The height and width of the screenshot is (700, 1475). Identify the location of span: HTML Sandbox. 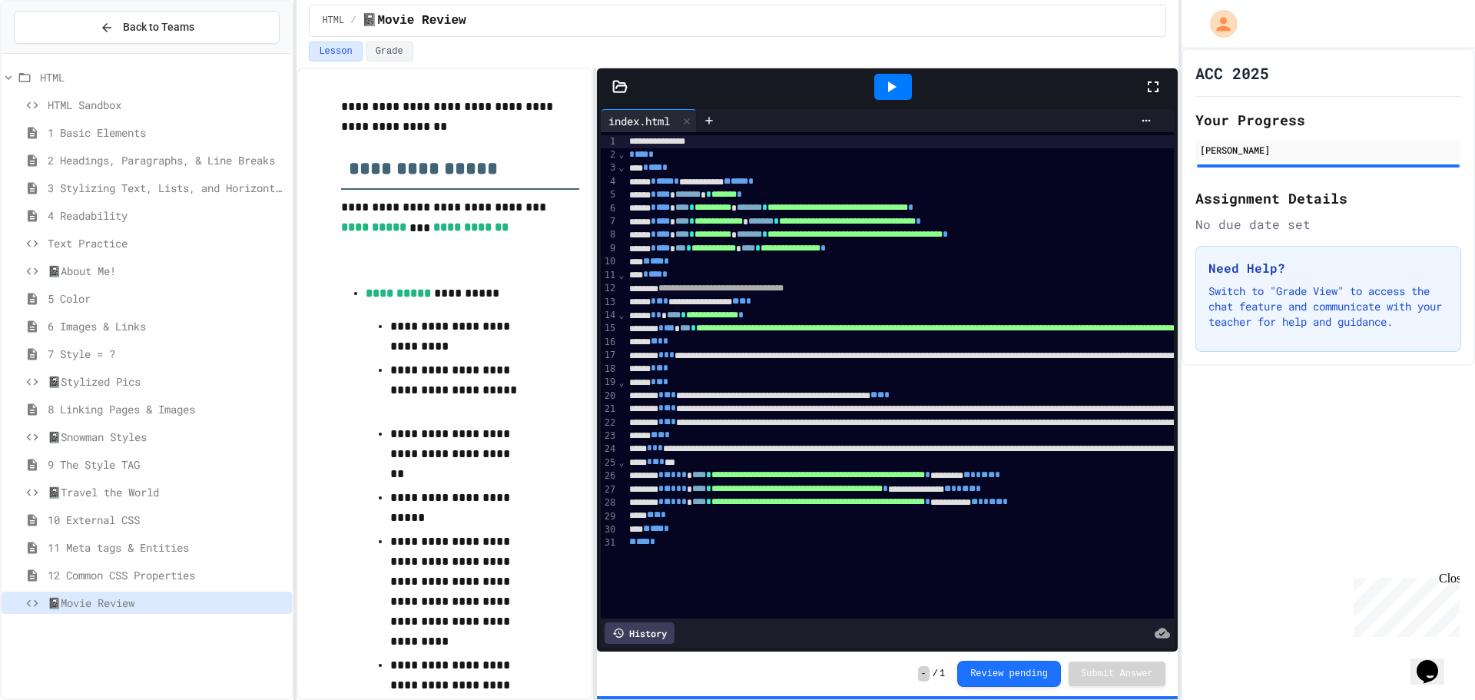
(167, 105).